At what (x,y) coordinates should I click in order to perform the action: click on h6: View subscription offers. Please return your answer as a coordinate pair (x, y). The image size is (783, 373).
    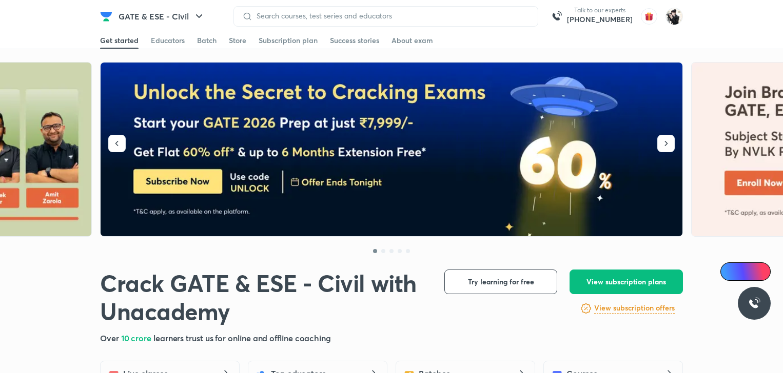
    Looking at the image, I should click on (634, 308).